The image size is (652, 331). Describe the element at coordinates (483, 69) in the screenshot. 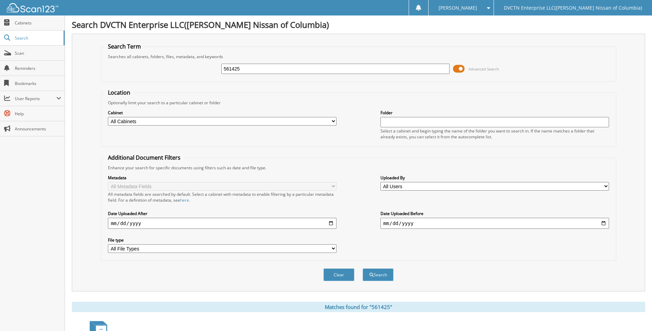

I see `span: Advanced Search` at that location.